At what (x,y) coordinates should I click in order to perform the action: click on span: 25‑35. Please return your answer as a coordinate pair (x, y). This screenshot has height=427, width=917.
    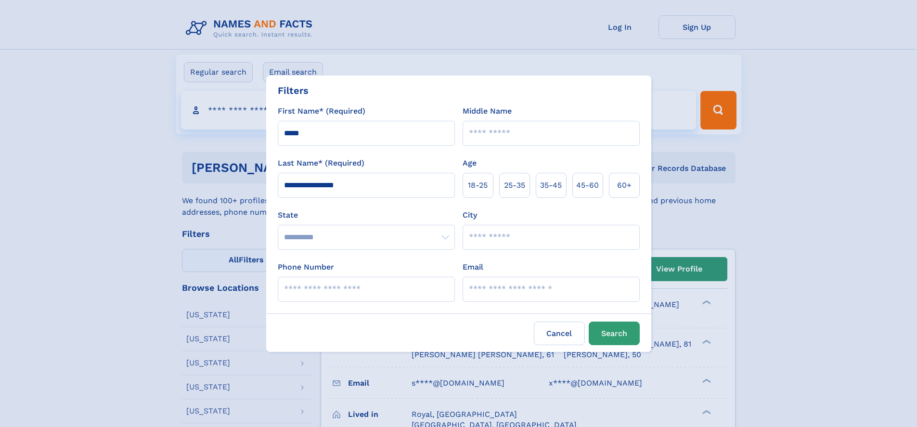
    Looking at the image, I should click on (514, 185).